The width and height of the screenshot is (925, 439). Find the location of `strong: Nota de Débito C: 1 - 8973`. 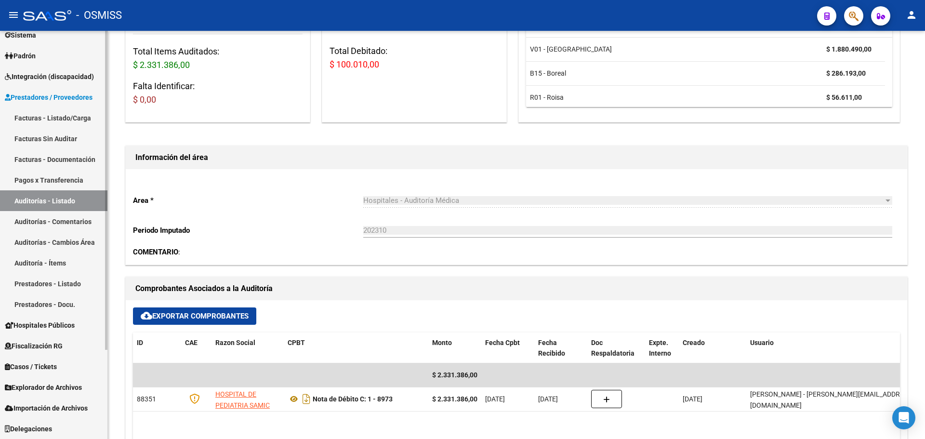

strong: Nota de Débito C: 1 - 8973 is located at coordinates (353, 399).